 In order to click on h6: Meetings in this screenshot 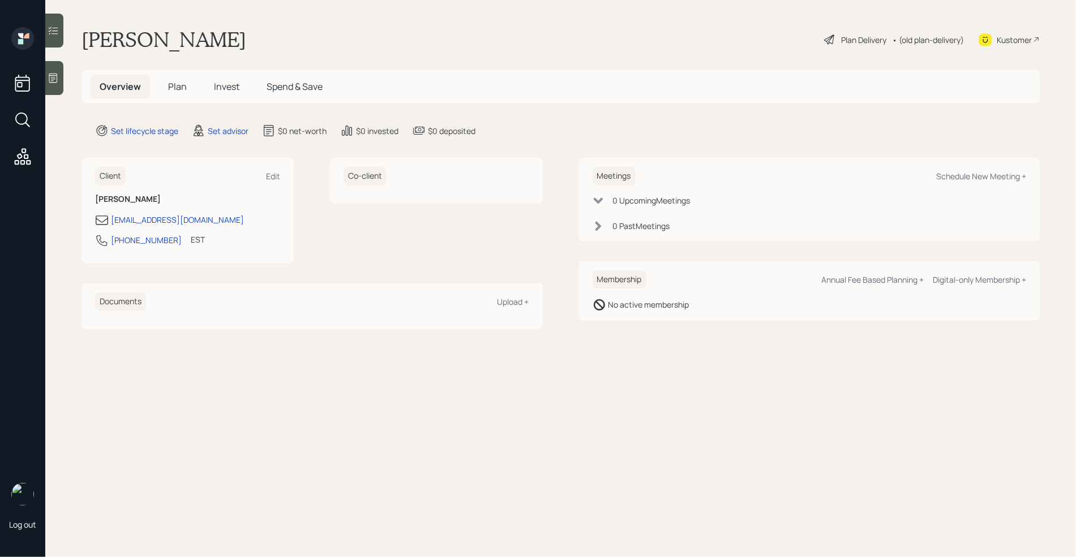, I will do `click(614, 176)`.